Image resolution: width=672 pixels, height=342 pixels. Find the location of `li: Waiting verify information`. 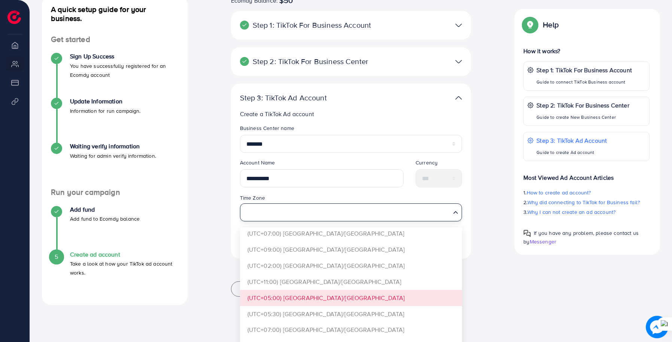

li: Waiting verify information is located at coordinates (115, 165).